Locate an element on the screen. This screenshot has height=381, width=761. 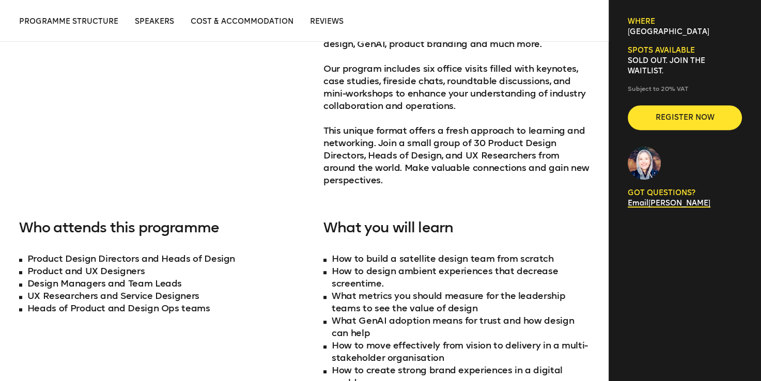
span: Reviews is located at coordinates (327, 21).